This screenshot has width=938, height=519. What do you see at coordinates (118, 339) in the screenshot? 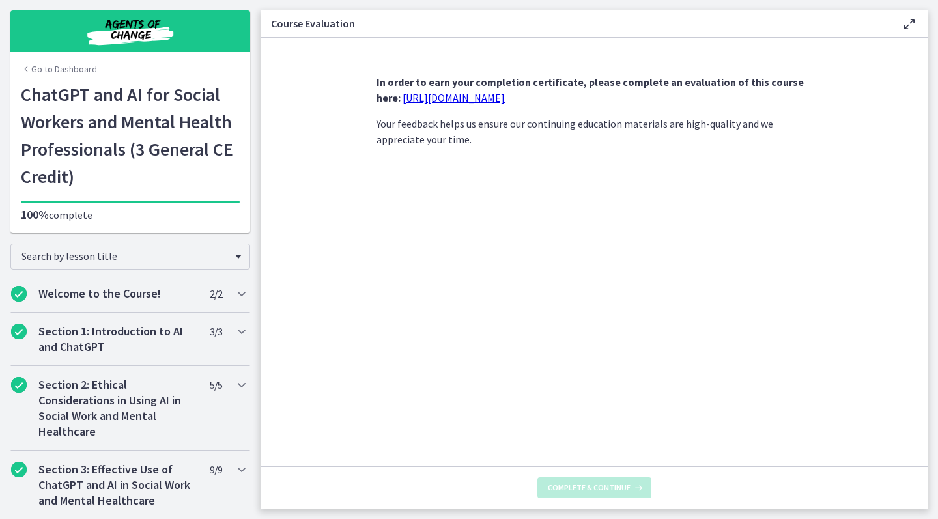
I see `h2: Section 1: Introduction to AI and ChatGPT` at bounding box center [118, 339].